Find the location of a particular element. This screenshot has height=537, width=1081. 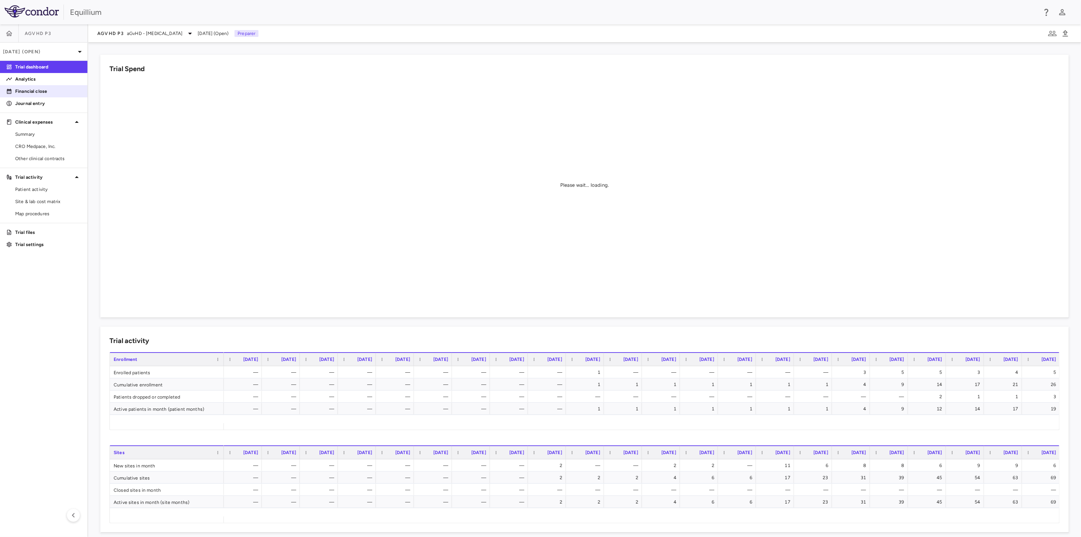

div: 31 is located at coordinates (853, 477).